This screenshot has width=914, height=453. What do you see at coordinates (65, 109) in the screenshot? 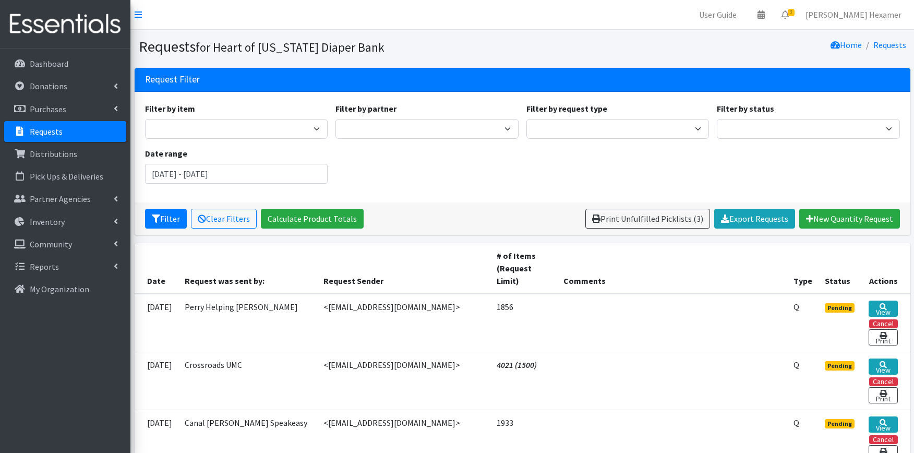
I see `a: Purchases` at bounding box center [65, 109].